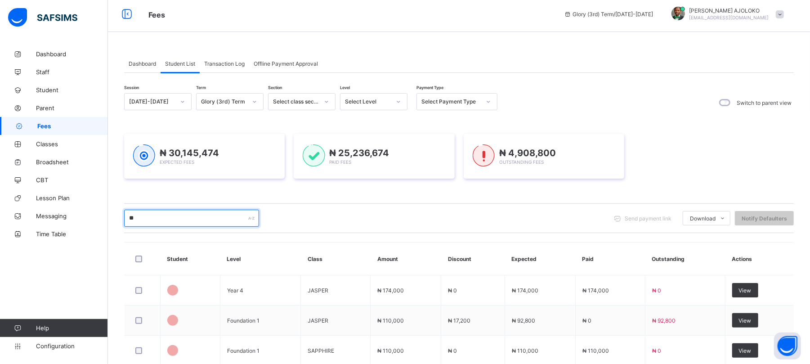 The height and width of the screenshot is (364, 810). I want to click on span: ₦ 25,236,674, so click(359, 153).